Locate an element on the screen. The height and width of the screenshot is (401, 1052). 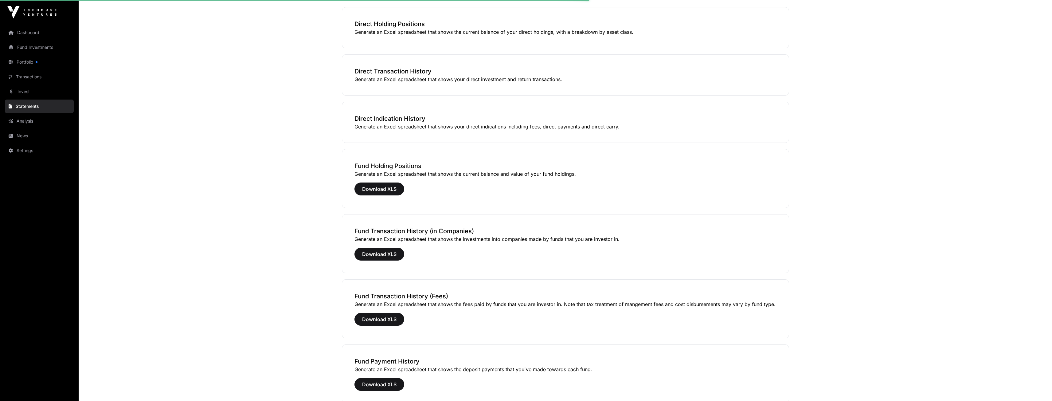
h3: Direct Transaction History is located at coordinates (566, 71).